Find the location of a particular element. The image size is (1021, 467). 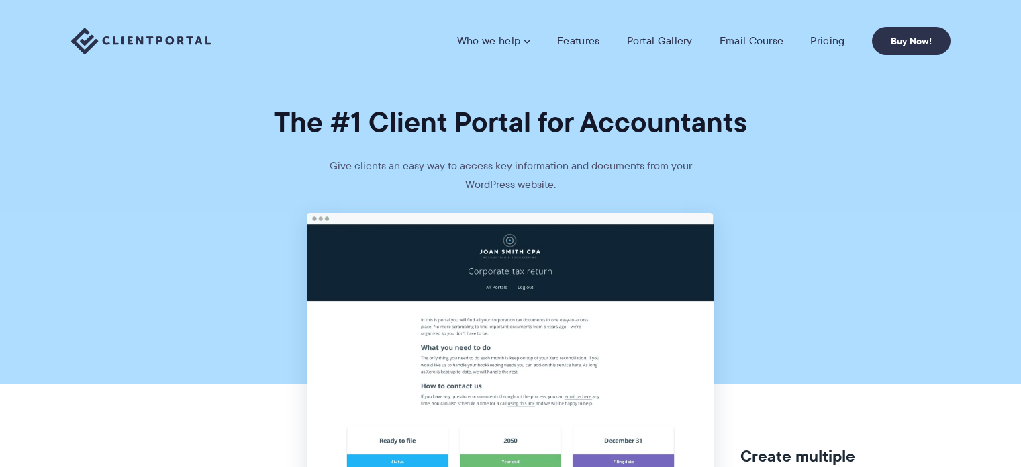

a: Email Course is located at coordinates (752, 41).